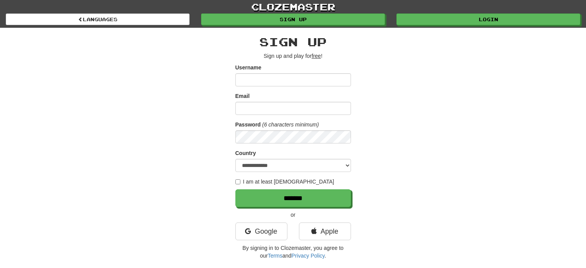 The height and width of the screenshot is (268, 586). I want to click on p: Sign up and play for !, so click(293, 56).